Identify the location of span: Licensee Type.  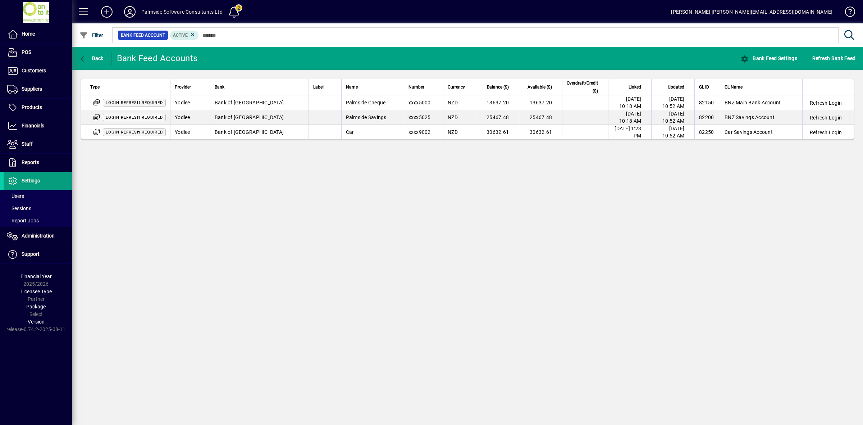
(36, 291).